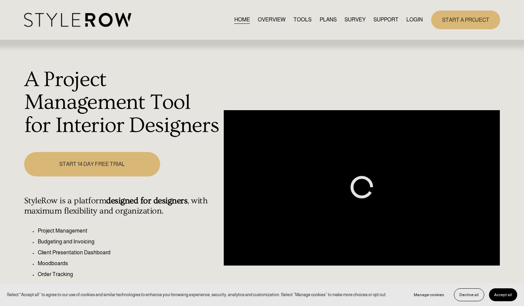 This screenshot has width=524, height=306. What do you see at coordinates (271, 20) in the screenshot?
I see `a: OVERVIEW` at bounding box center [271, 20].